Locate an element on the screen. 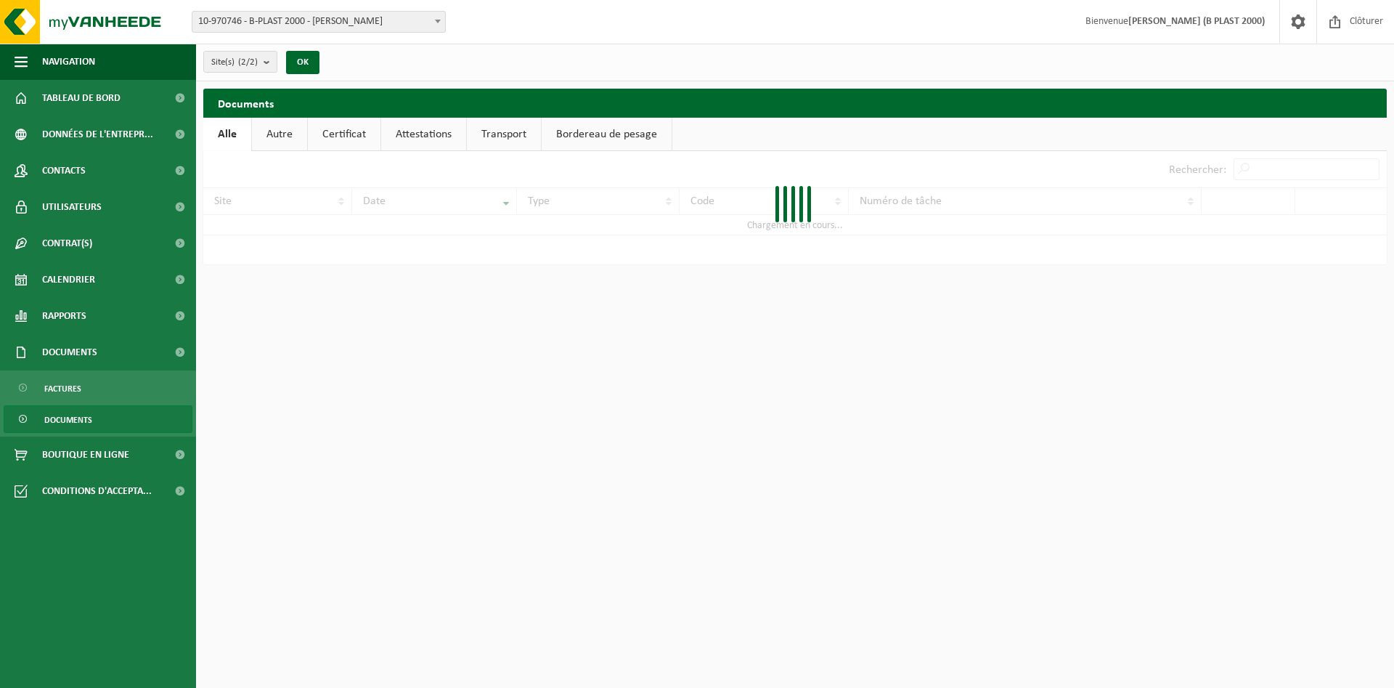 This screenshot has width=1394, height=688. a: Autre is located at coordinates (280, 134).